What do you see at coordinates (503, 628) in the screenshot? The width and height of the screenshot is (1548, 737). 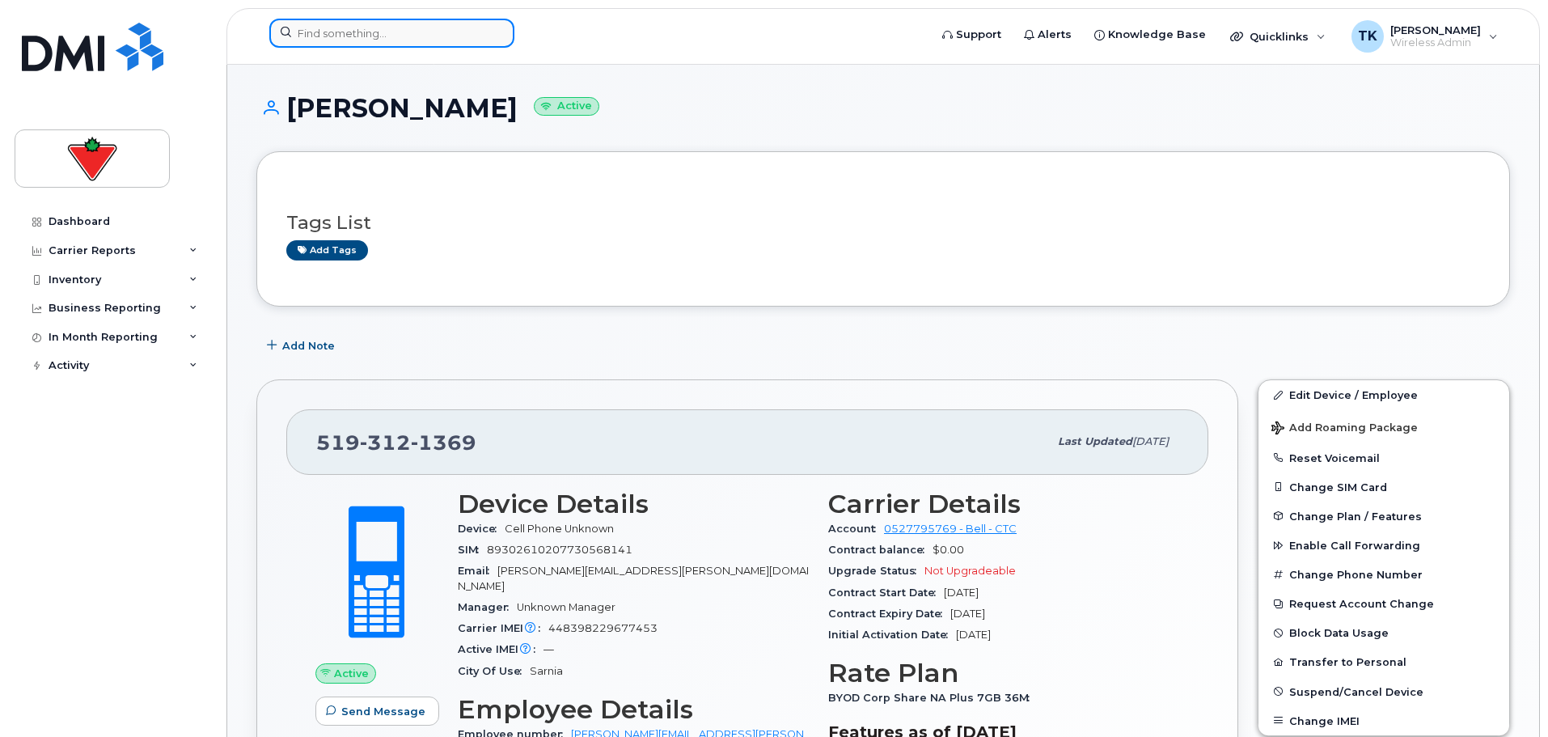 I see `span: Carrier IMEI` at bounding box center [503, 628].